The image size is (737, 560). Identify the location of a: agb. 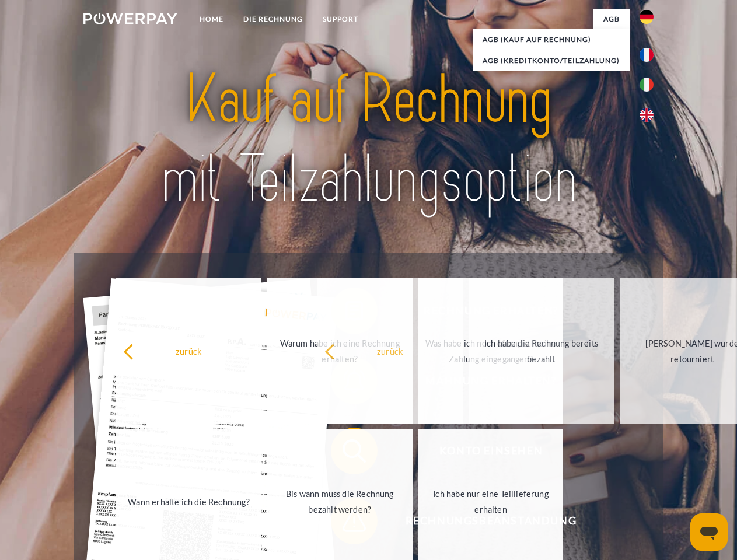
(612, 19).